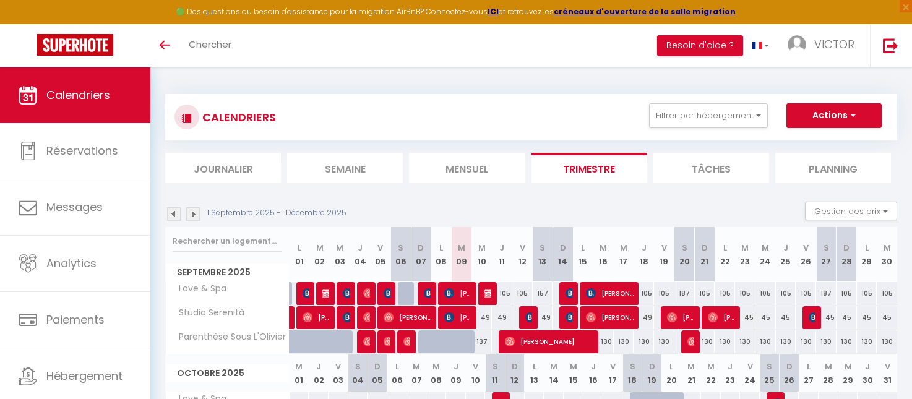 The height and width of the screenshot is (399, 912). What do you see at coordinates (75, 319) in the screenshot?
I see `span: Paiements` at bounding box center [75, 319].